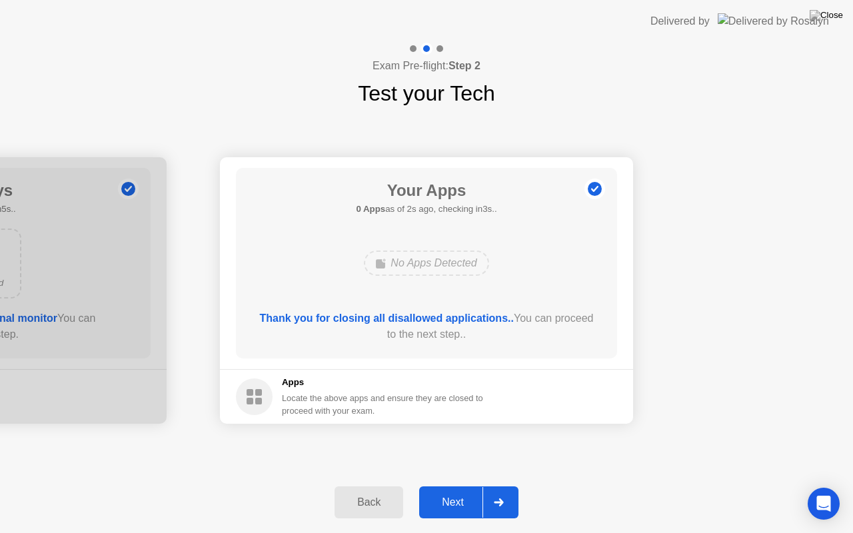 The image size is (853, 533). Describe the element at coordinates (370, 209) in the screenshot. I see `b: 0 Apps` at that location.